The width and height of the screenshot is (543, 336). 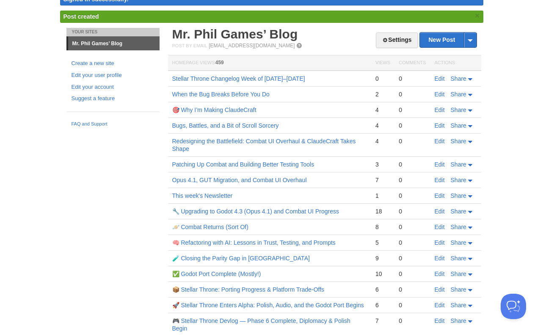 What do you see at coordinates (113, 124) in the screenshot?
I see `a: FAQ and Support` at bounding box center [113, 124].